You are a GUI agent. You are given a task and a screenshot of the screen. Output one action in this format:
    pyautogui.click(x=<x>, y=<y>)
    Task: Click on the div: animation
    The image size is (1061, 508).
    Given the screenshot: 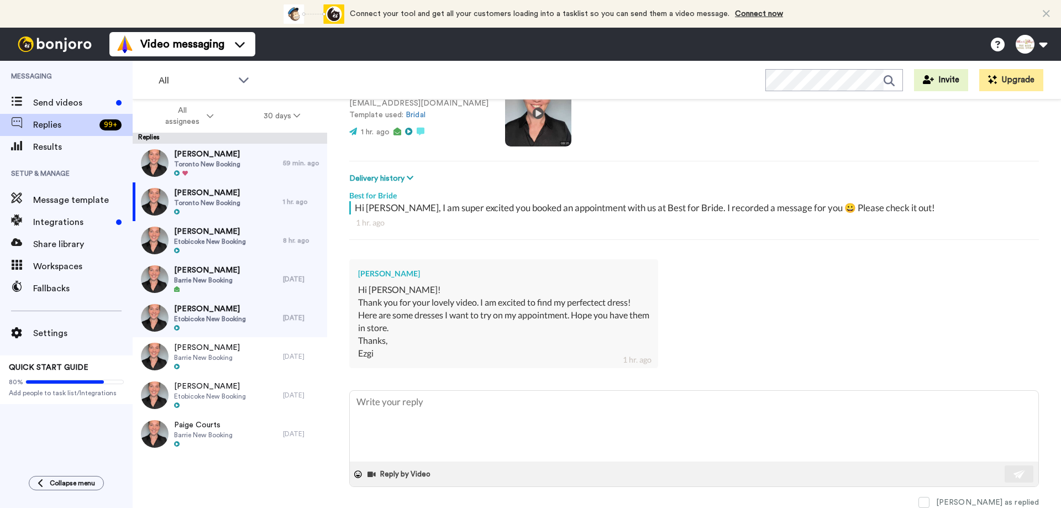 What is the action you would take?
    pyautogui.click(x=314, y=14)
    